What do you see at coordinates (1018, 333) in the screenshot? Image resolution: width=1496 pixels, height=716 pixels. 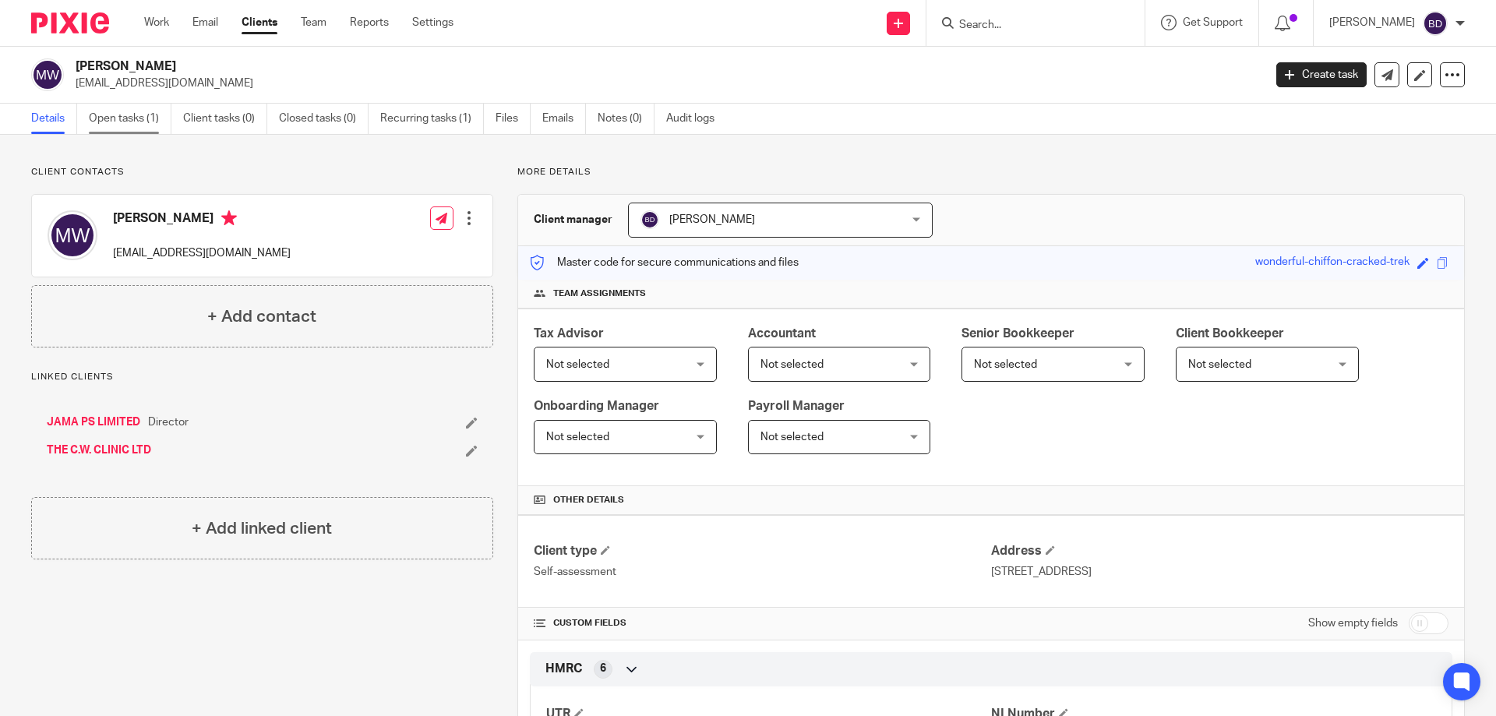 I see `span: Senior Bookkeeper` at bounding box center [1018, 333].